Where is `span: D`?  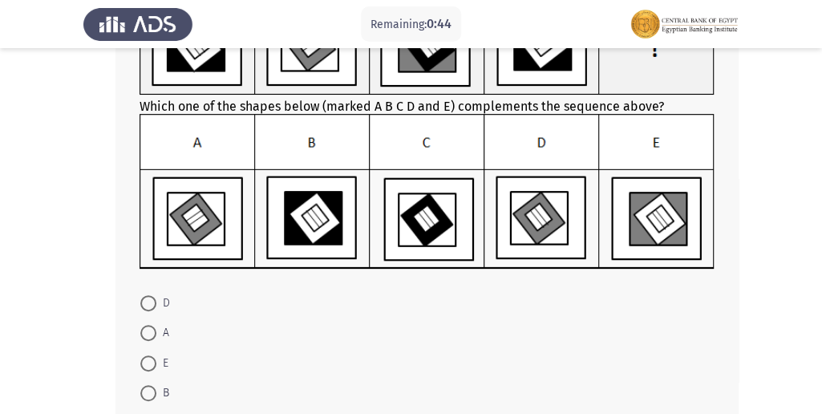 span: D is located at coordinates (163, 303).